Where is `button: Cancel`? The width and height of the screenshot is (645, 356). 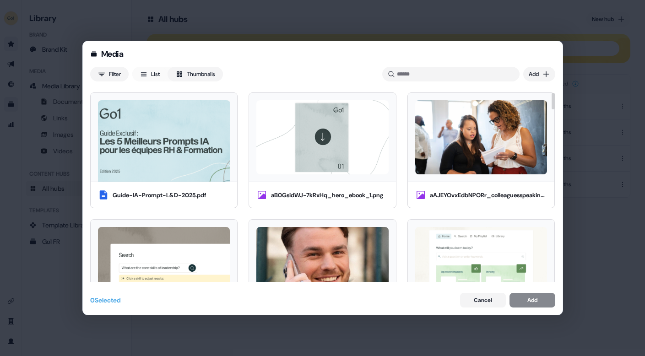
button: Cancel is located at coordinates (483, 300).